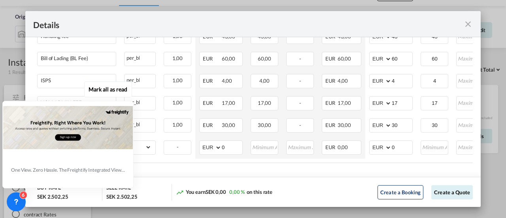 This screenshot has height=218, width=506. I want to click on button: Create a Booking, so click(401, 192).